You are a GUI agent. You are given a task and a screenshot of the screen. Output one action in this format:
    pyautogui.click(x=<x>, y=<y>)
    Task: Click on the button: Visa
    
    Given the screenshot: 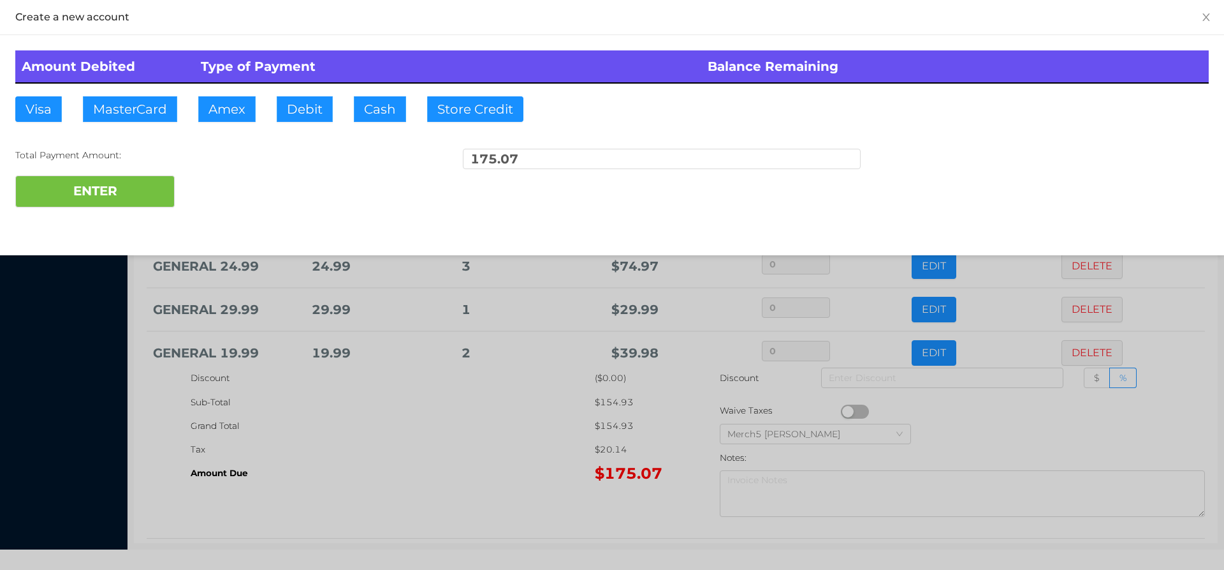 What is the action you would take?
    pyautogui.click(x=38, y=109)
    